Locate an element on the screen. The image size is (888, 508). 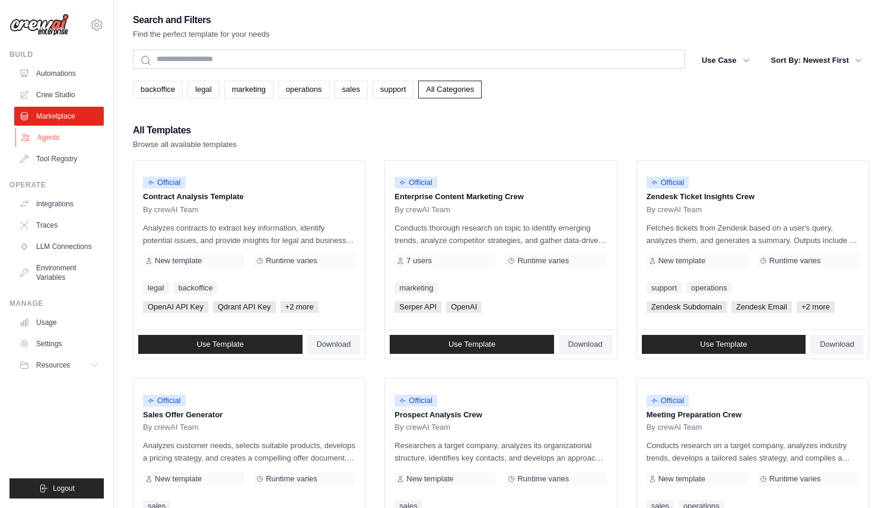
p: Contract Analysis Template is located at coordinates (249, 197).